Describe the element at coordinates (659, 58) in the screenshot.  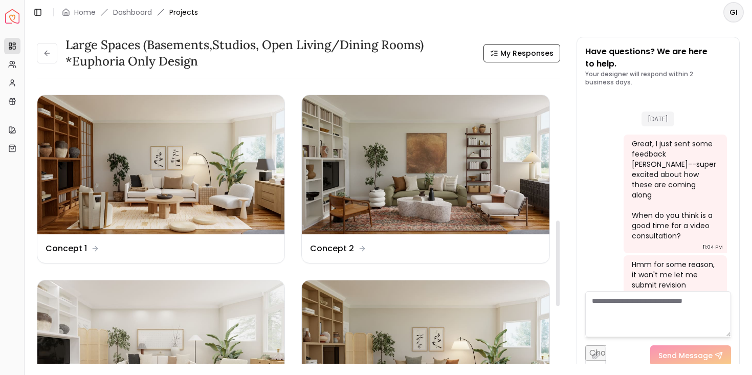
I see `p: Have questions? We are here to help.` at that location.